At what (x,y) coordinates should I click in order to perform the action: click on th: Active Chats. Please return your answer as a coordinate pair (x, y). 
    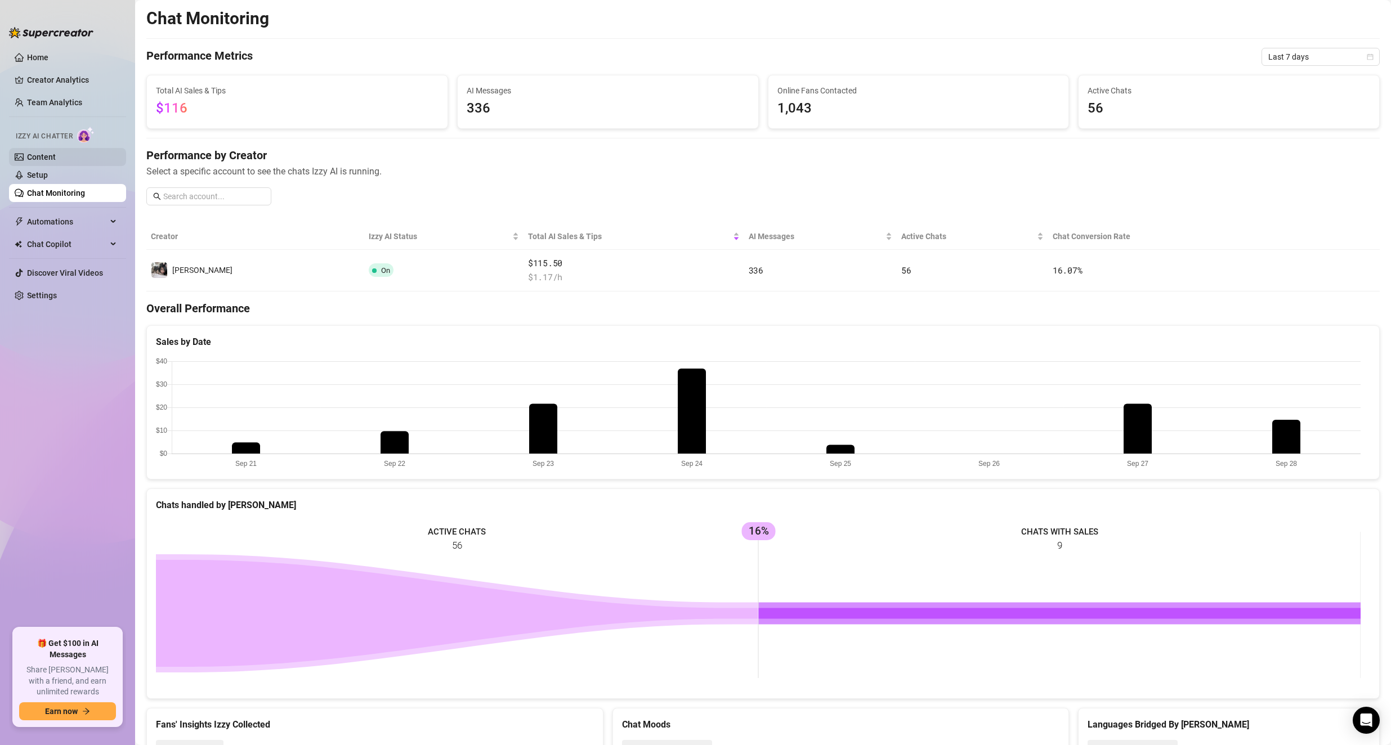
    Looking at the image, I should click on (972, 236).